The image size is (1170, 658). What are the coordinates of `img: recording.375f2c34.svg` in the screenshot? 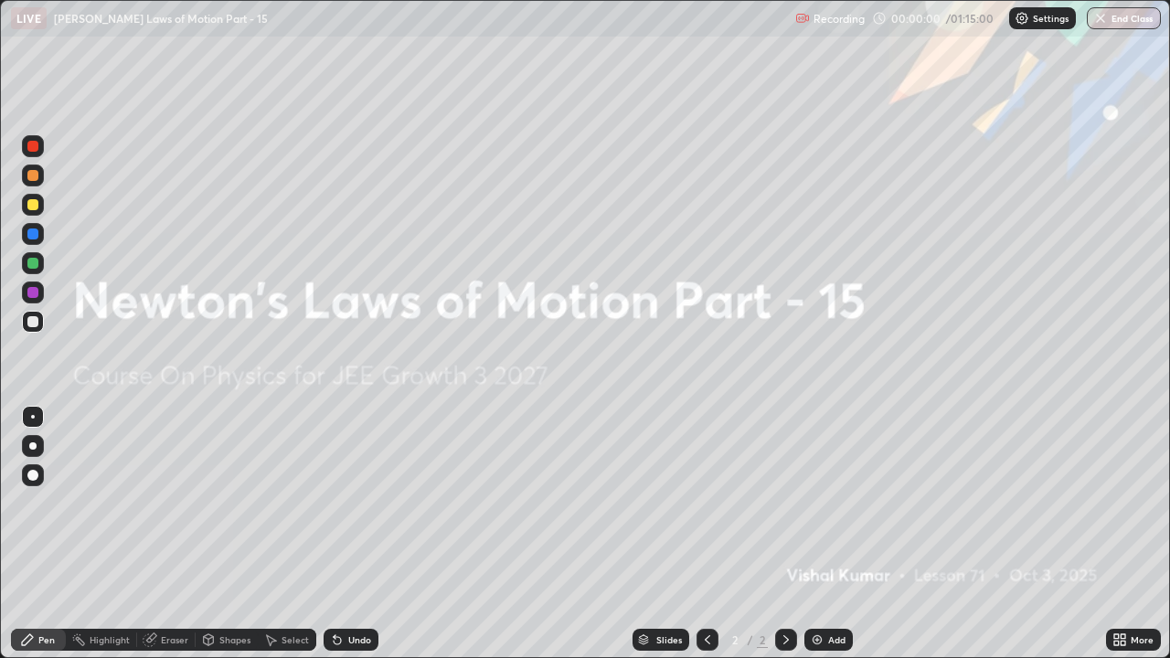 It's located at (803, 18).